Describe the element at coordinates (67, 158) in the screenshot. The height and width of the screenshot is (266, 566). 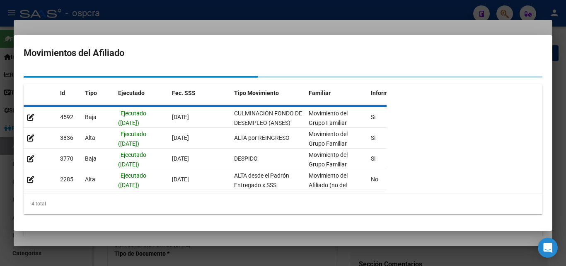
I see `span: 3770` at that location.